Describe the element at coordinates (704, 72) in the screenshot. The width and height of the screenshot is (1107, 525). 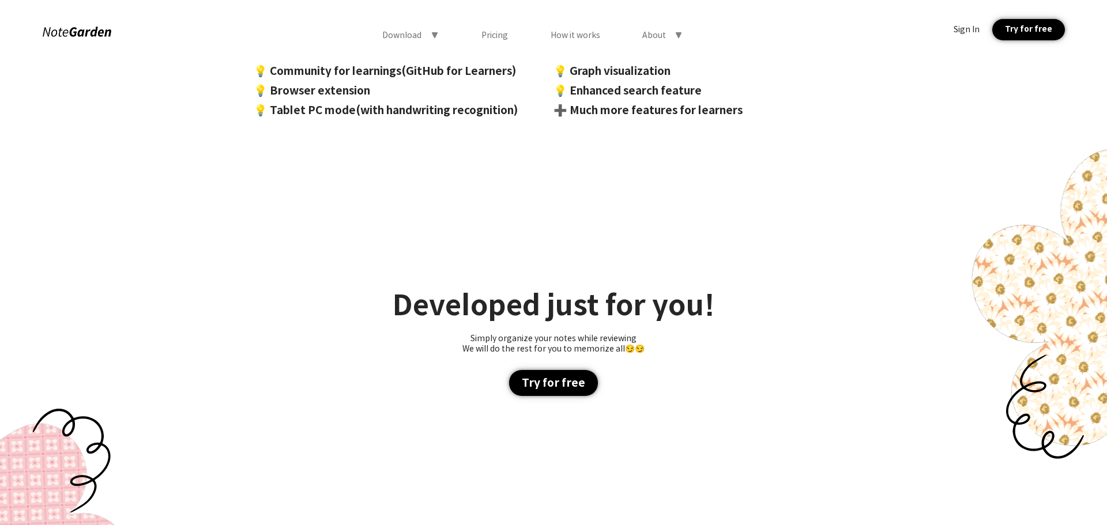
I see `div: 💡 Graph visualization` at that location.